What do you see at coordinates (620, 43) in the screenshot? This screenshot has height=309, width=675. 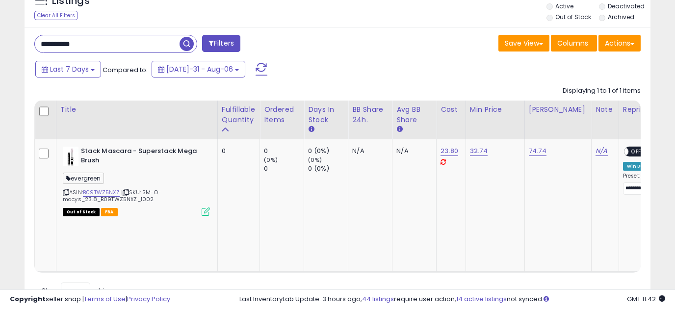 I see `button: Actions` at bounding box center [620, 43].